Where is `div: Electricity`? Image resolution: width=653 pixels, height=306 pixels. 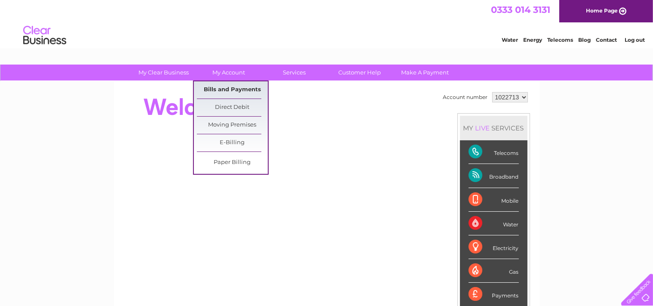 div: Electricity is located at coordinates (493, 247).